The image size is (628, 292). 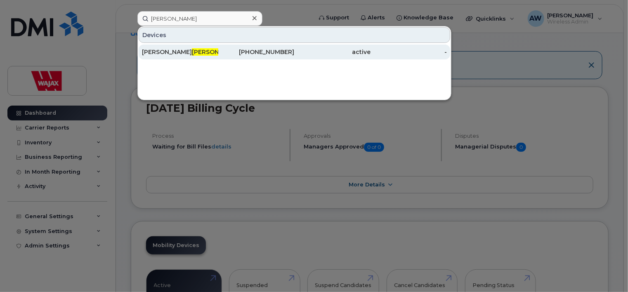 I want to click on input: Find something..., so click(x=200, y=19).